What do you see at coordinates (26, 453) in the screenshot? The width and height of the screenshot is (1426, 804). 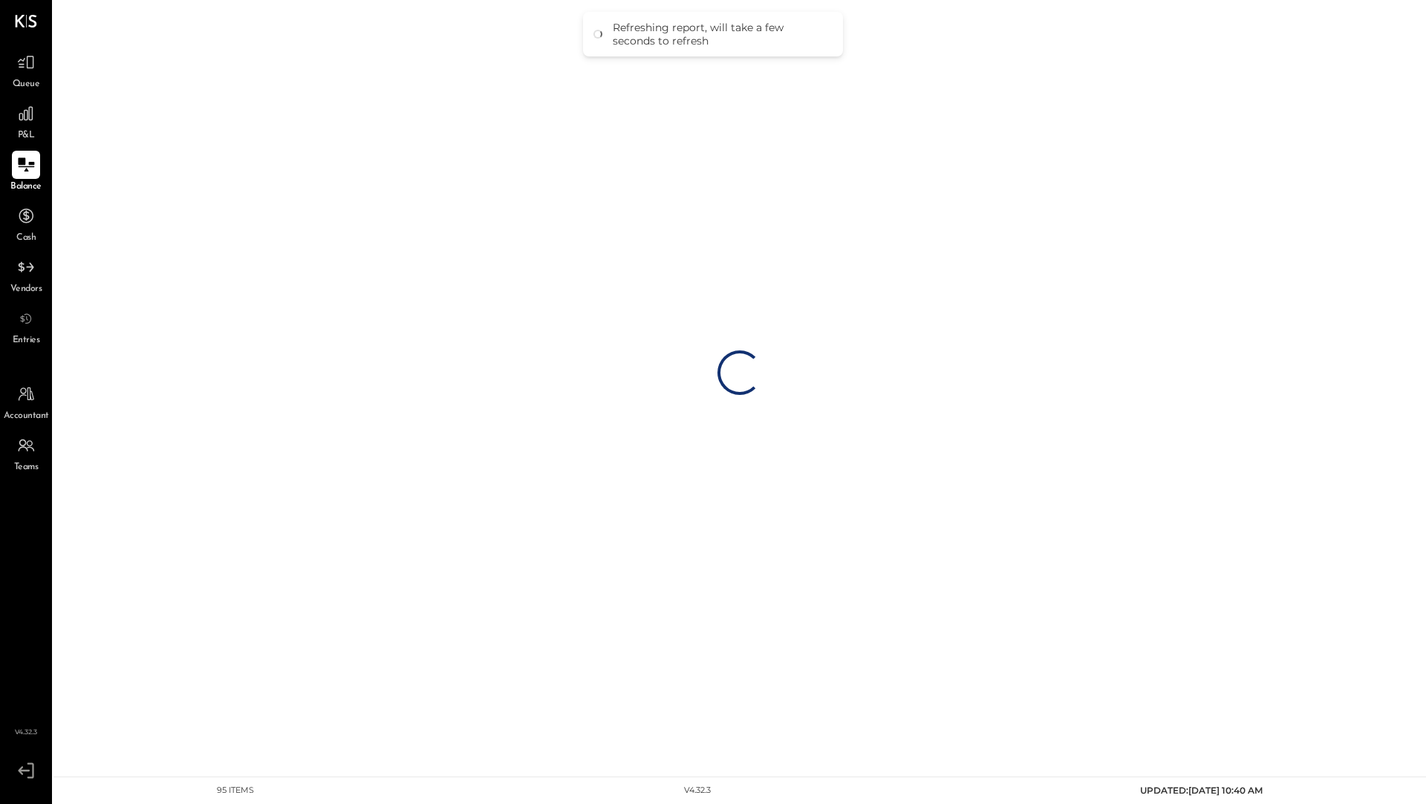 I see `a: Teams` at bounding box center [26, 453].